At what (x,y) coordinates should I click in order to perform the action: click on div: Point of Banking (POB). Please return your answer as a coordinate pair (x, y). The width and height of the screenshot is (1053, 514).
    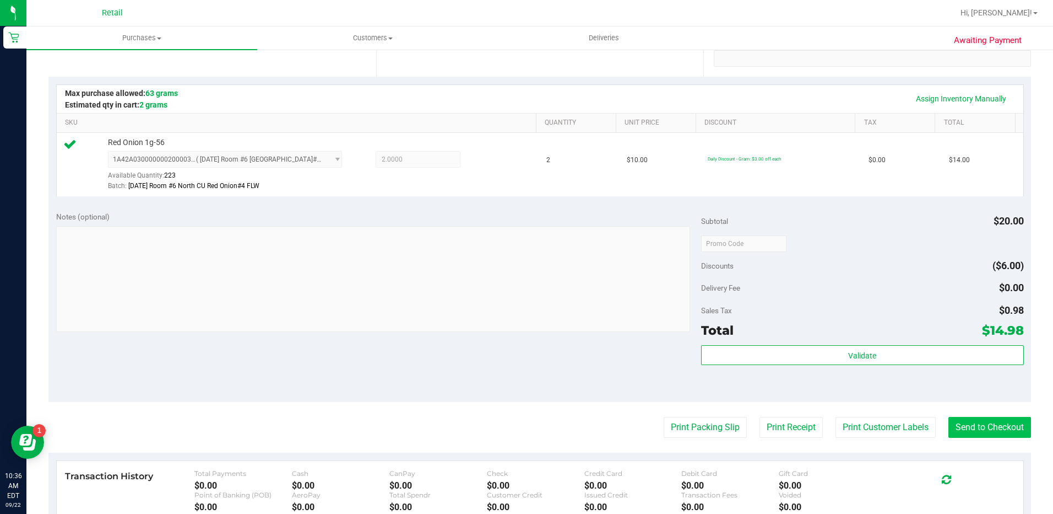
    Looking at the image, I should click on (243, 494).